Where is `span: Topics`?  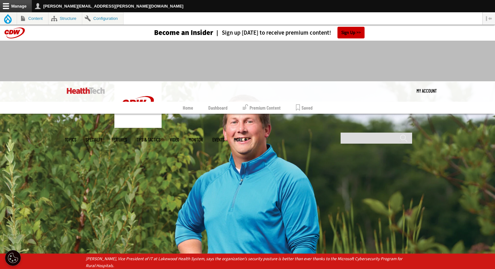 span: Topics is located at coordinates (71, 140).